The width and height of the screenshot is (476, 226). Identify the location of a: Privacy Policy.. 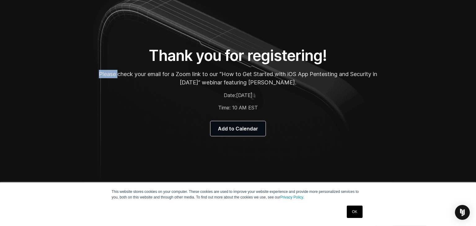
(292, 198).